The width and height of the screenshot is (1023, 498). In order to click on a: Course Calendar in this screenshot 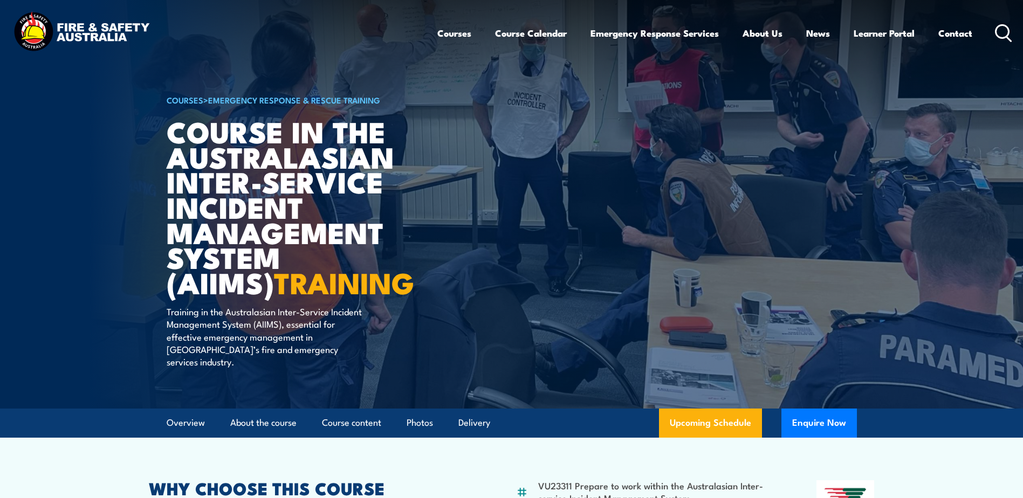, I will do `click(531, 33)`.